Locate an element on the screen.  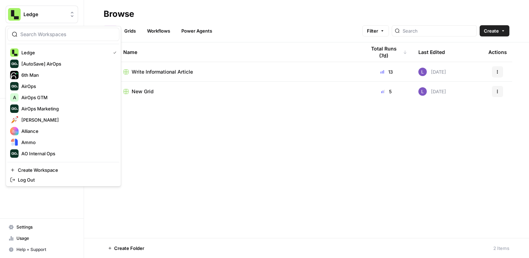
img: Alex Testing Logo is located at coordinates (14, 120).